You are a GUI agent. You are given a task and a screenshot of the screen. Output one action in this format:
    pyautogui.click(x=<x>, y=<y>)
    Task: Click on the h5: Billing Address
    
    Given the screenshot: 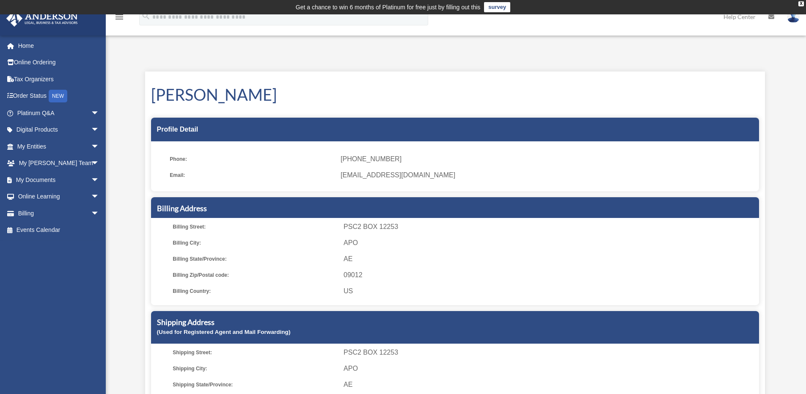 What is the action you would take?
    pyautogui.click(x=455, y=208)
    